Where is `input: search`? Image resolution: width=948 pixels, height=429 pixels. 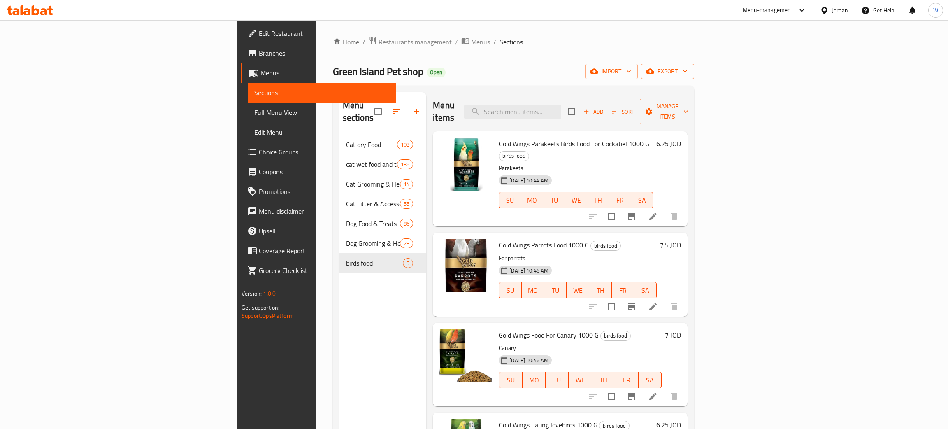
input: search is located at coordinates (513, 112).